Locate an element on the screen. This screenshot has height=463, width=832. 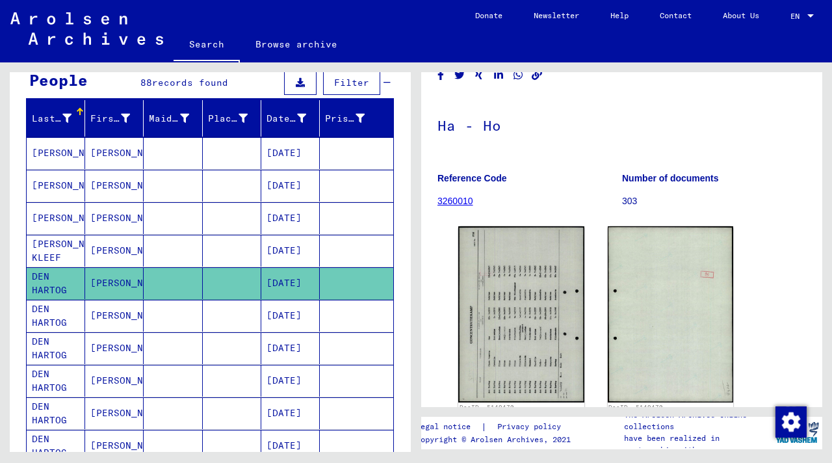
span: records found is located at coordinates (190, 83).